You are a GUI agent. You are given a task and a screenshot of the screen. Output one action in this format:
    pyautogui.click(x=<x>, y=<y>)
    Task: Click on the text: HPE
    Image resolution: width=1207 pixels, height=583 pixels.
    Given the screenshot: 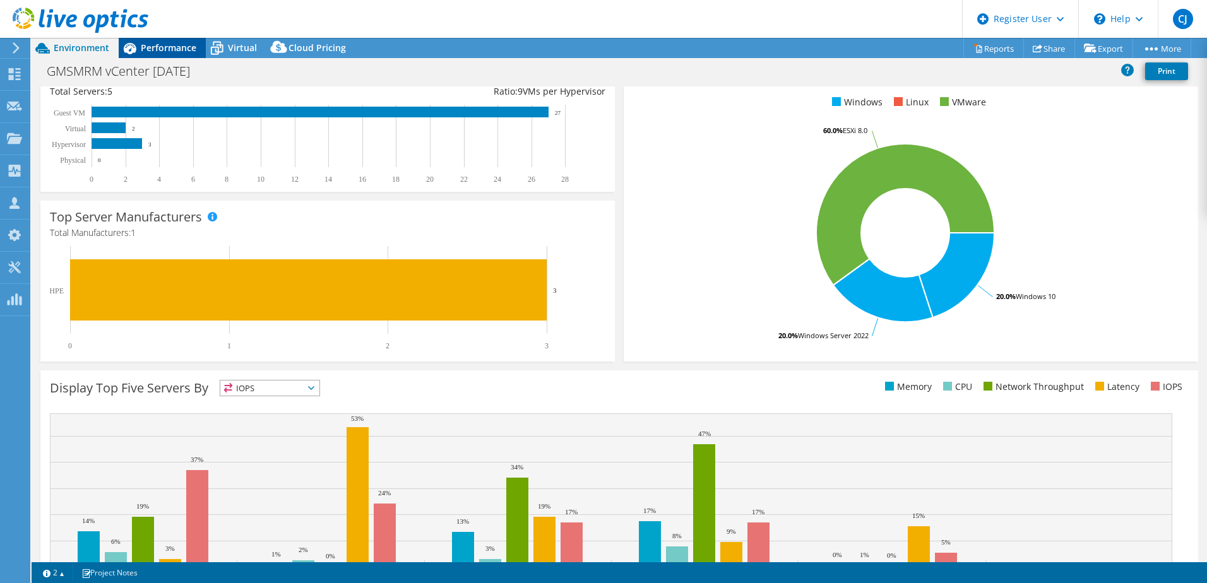 What is the action you would take?
    pyautogui.click(x=56, y=291)
    